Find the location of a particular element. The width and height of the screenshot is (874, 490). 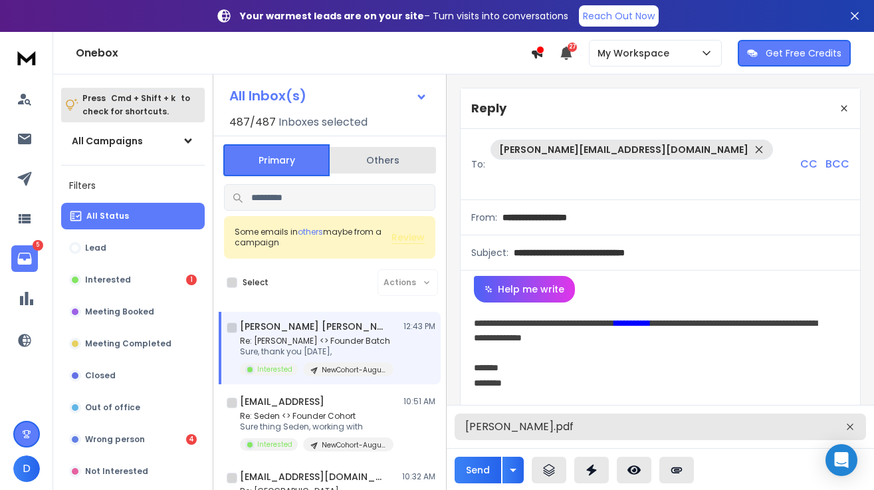

p: Meeting Completed is located at coordinates (128, 344).